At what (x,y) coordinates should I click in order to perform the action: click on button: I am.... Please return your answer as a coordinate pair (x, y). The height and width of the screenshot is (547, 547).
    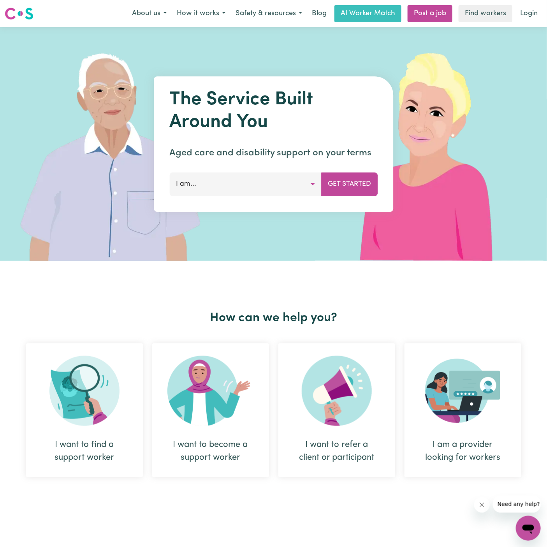
    Looking at the image, I should click on (245, 184).